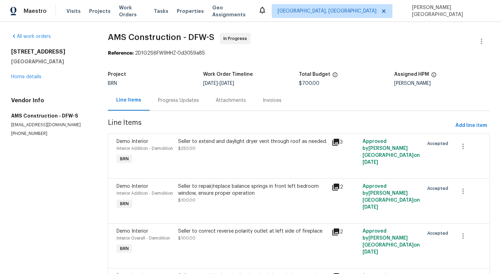 The width and height of the screenshot is (501, 274). What do you see at coordinates (299, 53) in the screenshot?
I see `div: 2D1G2S6FW9HHZ-0d3059a85` at bounding box center [299, 53].